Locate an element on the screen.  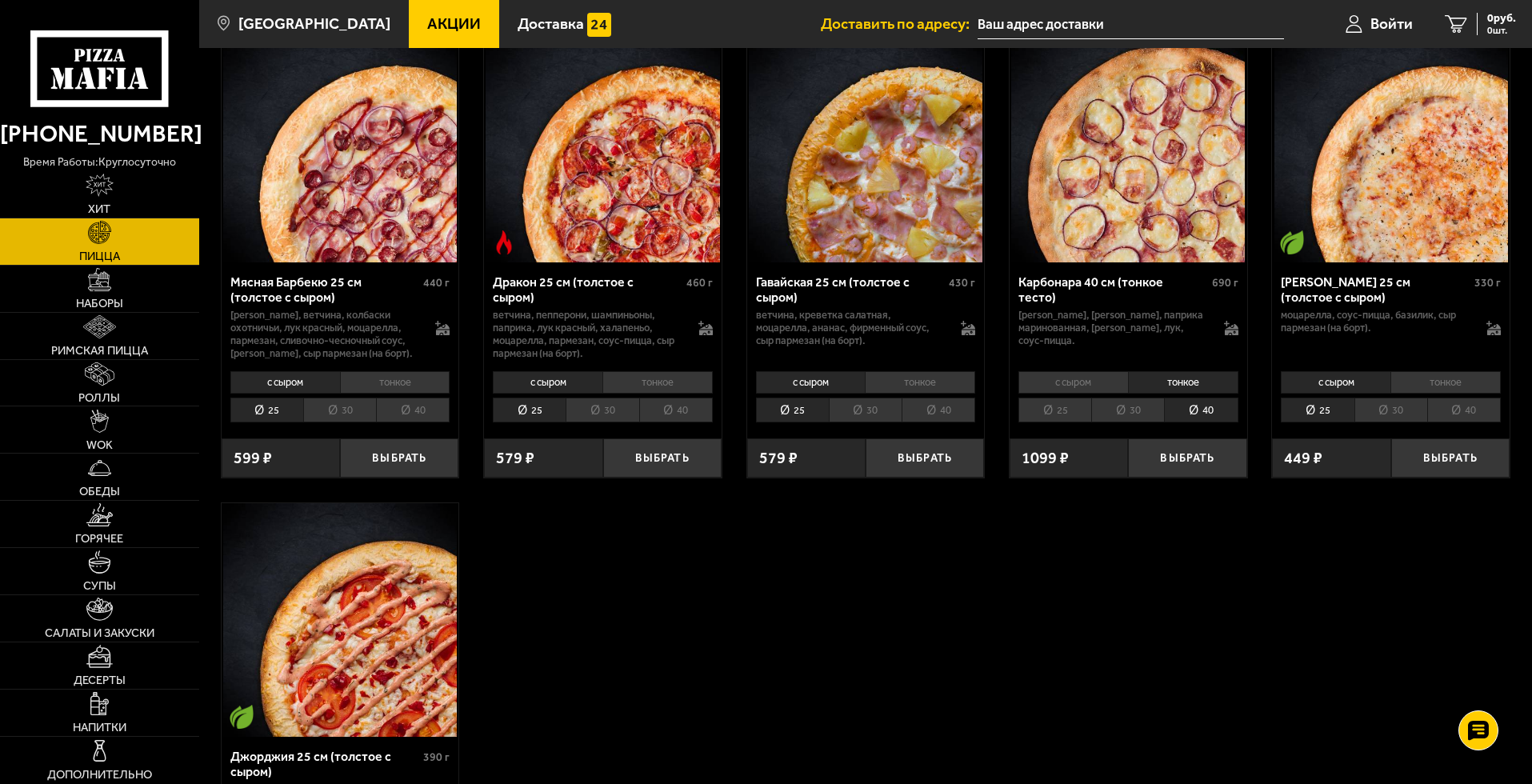
span: 1099 ₽ is located at coordinates (1045, 458).